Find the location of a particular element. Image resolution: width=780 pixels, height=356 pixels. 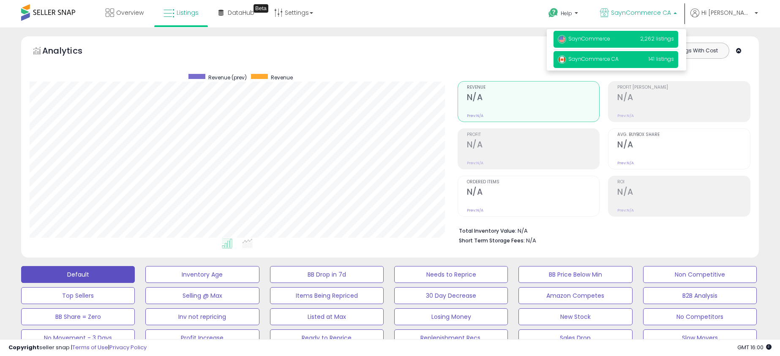

span: 141 listings is located at coordinates (661, 59).